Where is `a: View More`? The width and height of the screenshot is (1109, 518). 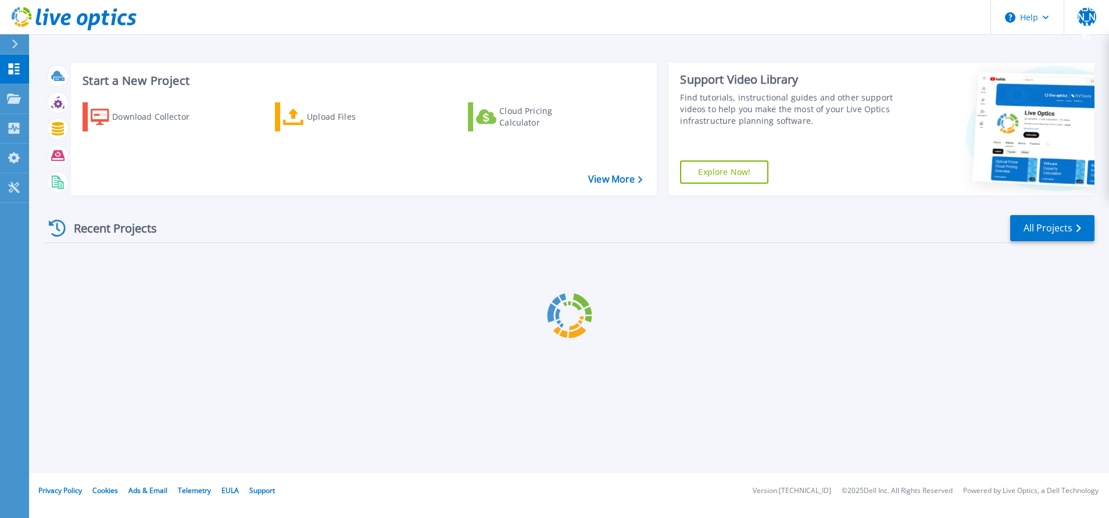 a: View More is located at coordinates (615, 179).